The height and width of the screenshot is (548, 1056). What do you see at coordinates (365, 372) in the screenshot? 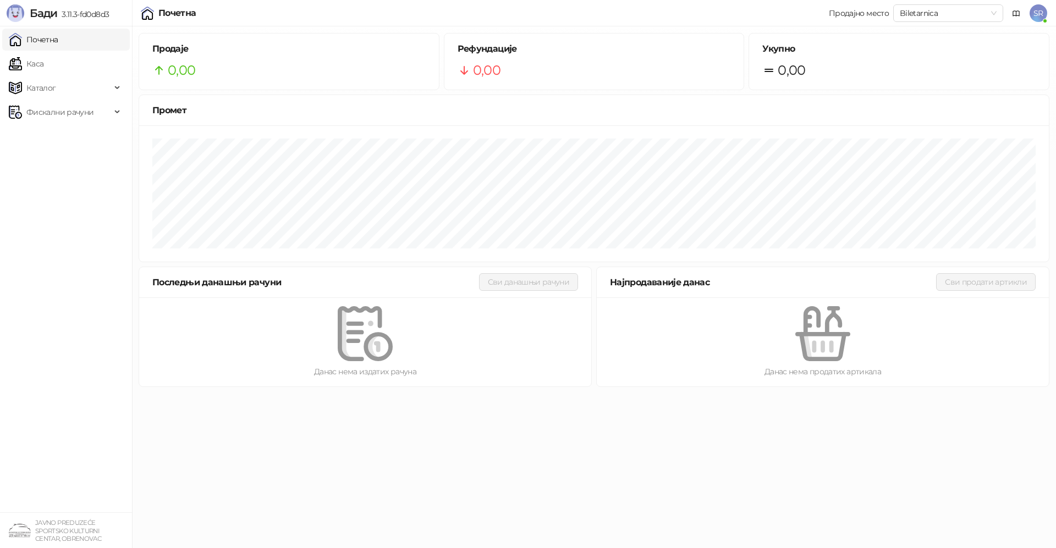
I see `div: Данас нема издатих рачуна` at bounding box center [365, 372].